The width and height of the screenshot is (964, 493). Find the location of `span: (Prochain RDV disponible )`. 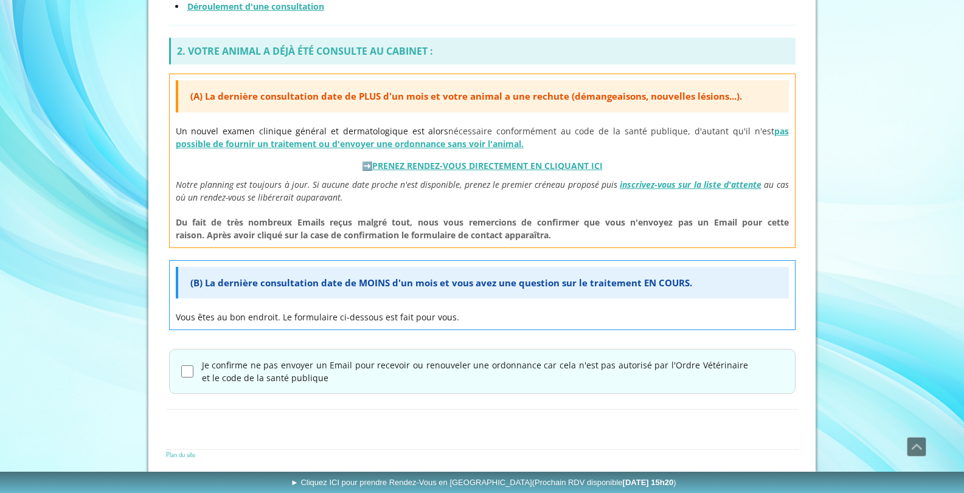

span: (Prochain RDV disponible ) is located at coordinates (604, 482).